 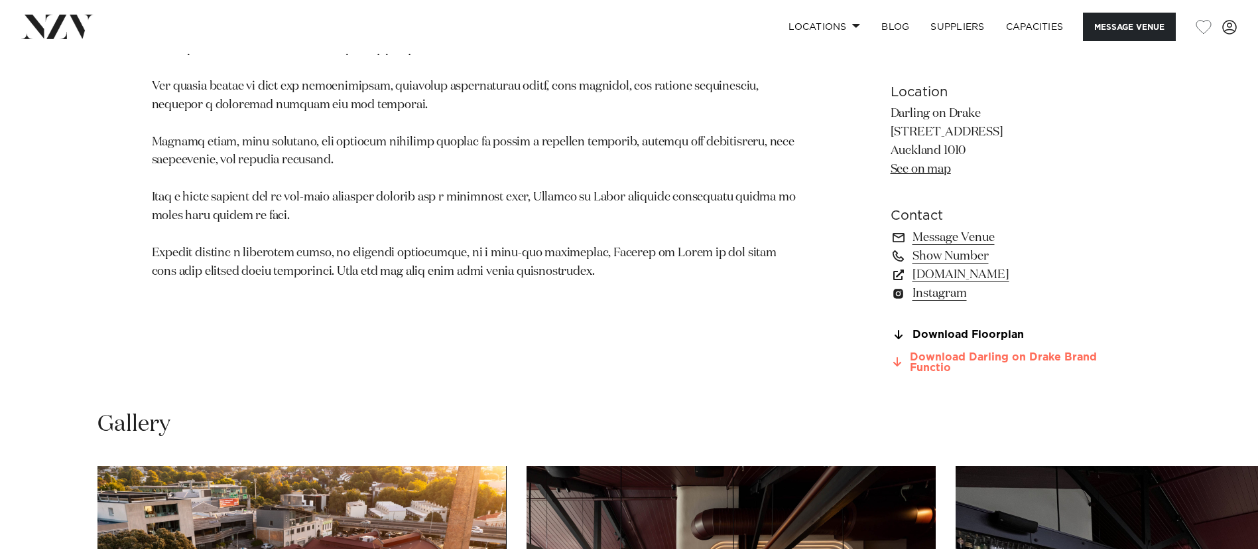 What do you see at coordinates (57, 27) in the screenshot?
I see `img: nzv-logo.png` at bounding box center [57, 27].